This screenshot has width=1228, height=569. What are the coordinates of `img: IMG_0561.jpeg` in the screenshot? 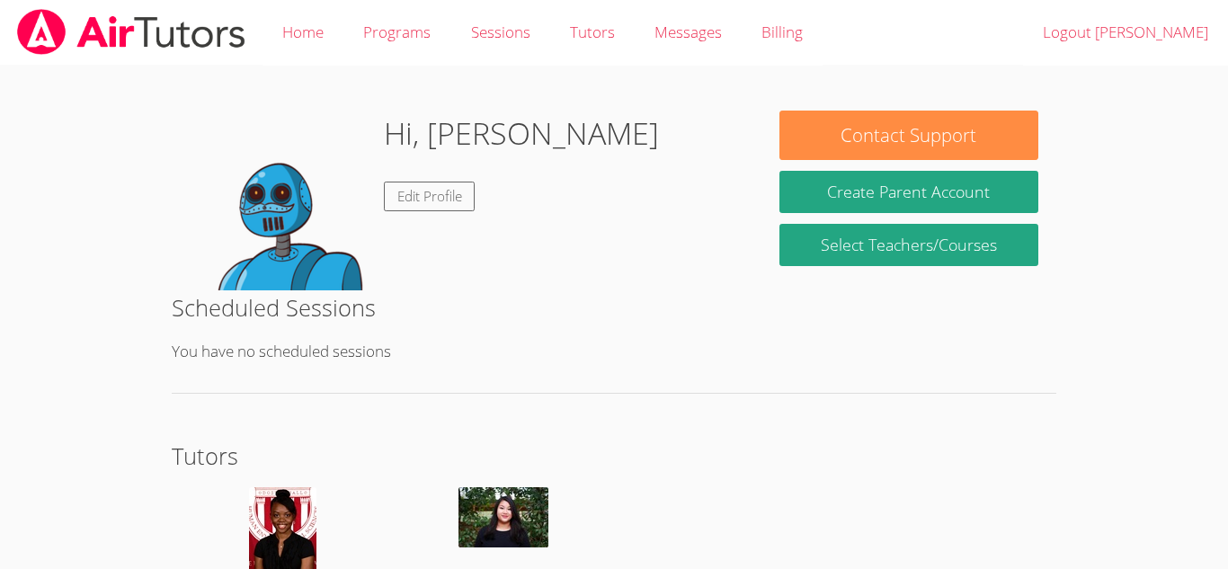 It's located at (503, 517).